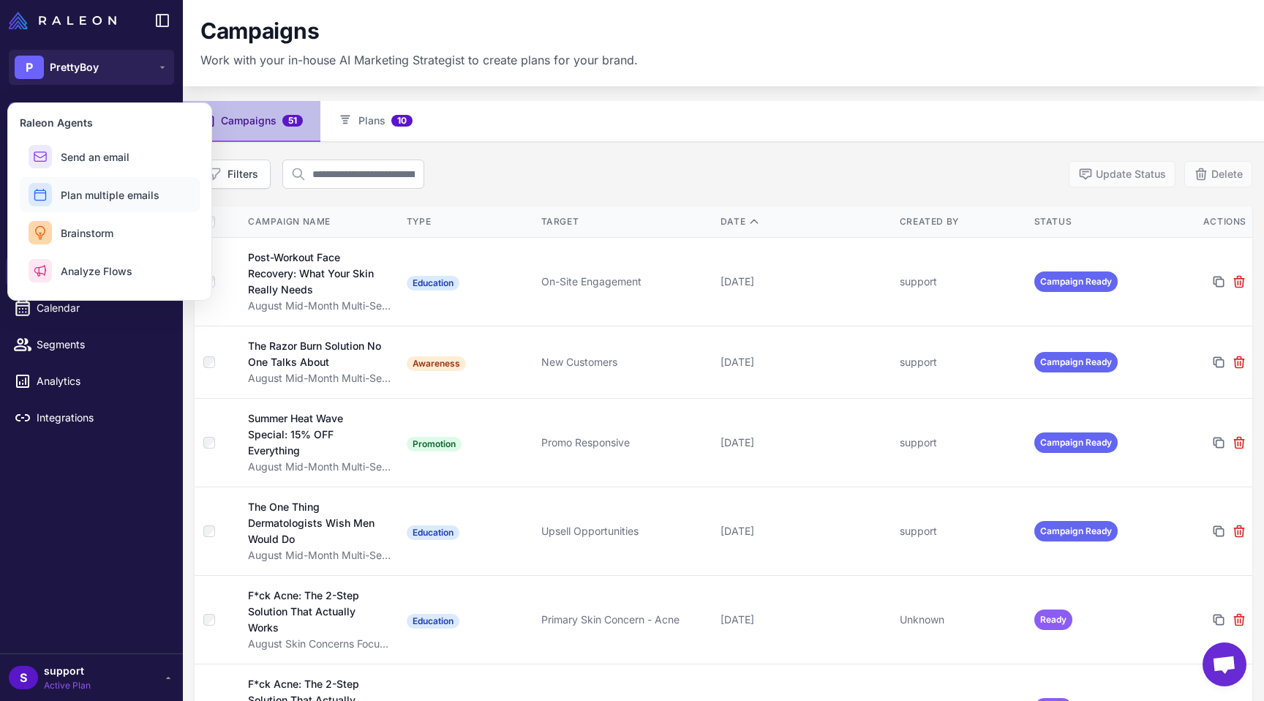  Describe the element at coordinates (625, 443) in the screenshot. I see `div: Promo Responsive` at that location.